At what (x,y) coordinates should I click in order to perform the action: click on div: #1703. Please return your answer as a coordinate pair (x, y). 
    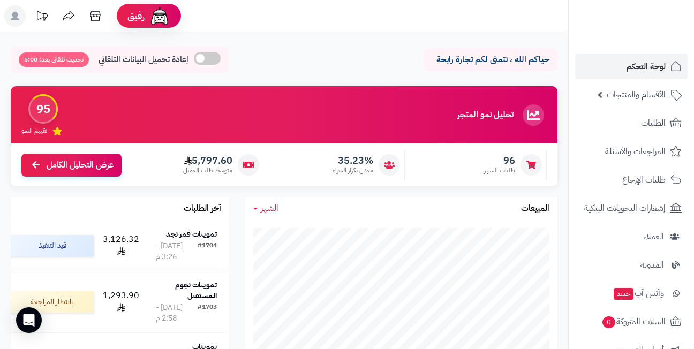
    Looking at the image, I should click on (207, 313).